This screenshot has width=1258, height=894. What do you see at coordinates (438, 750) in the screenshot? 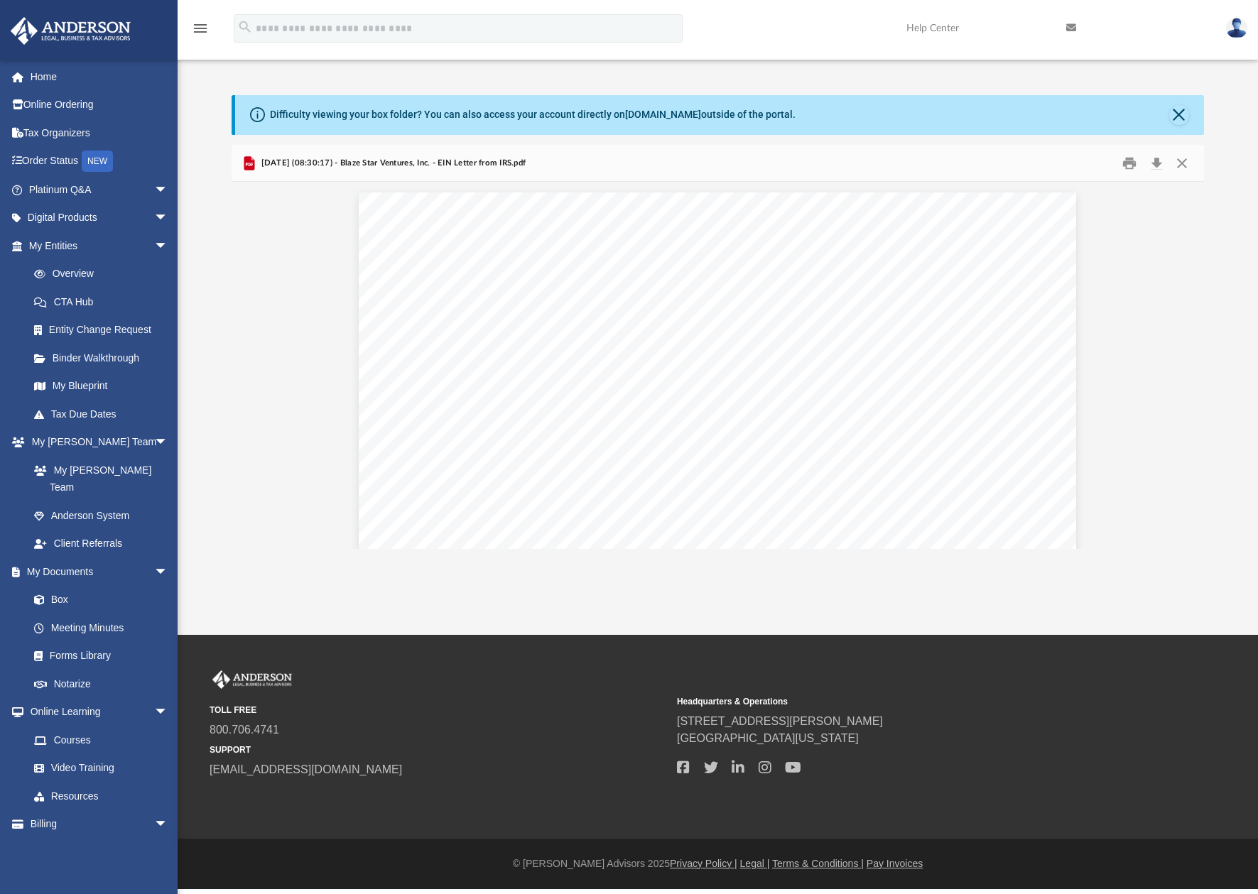
I see `small: SUPPORT` at bounding box center [438, 750].